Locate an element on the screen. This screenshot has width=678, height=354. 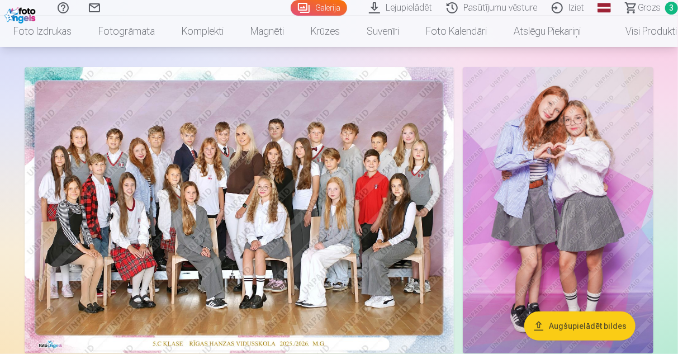
a: Suvenīri is located at coordinates (383, 31).